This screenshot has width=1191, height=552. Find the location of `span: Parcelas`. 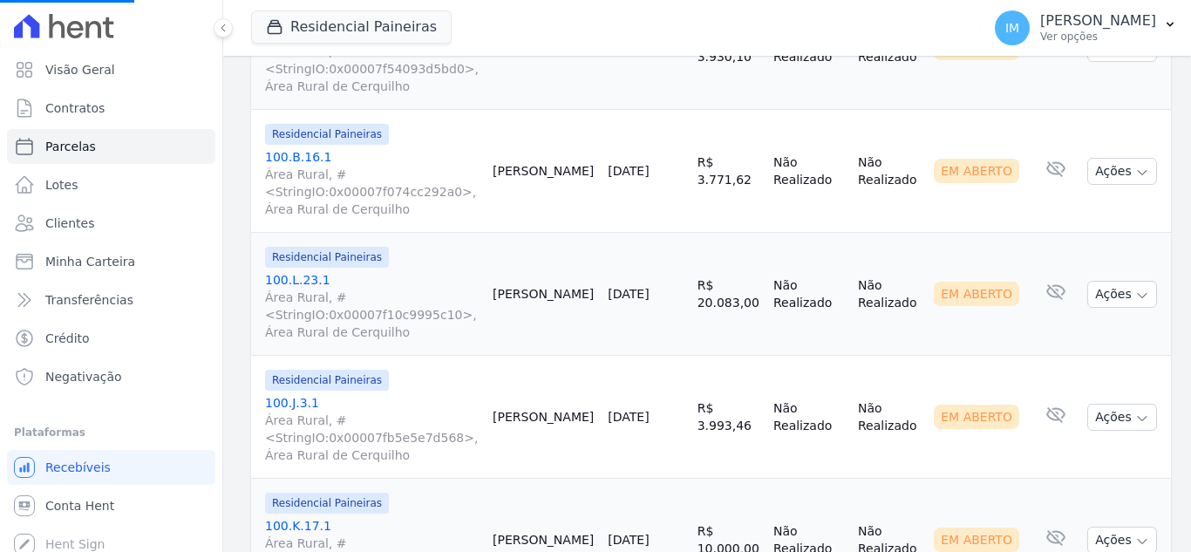

span: Parcelas is located at coordinates (71, 147).